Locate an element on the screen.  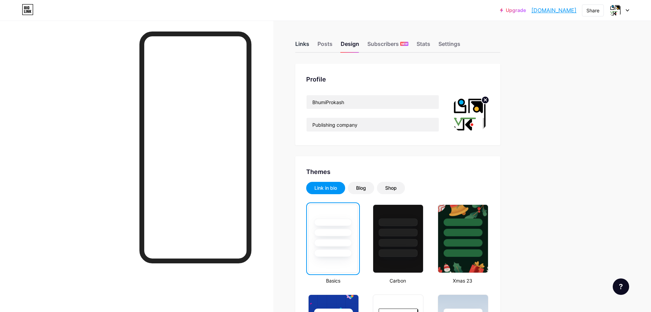
div: Link in bio is located at coordinates (326, 188).